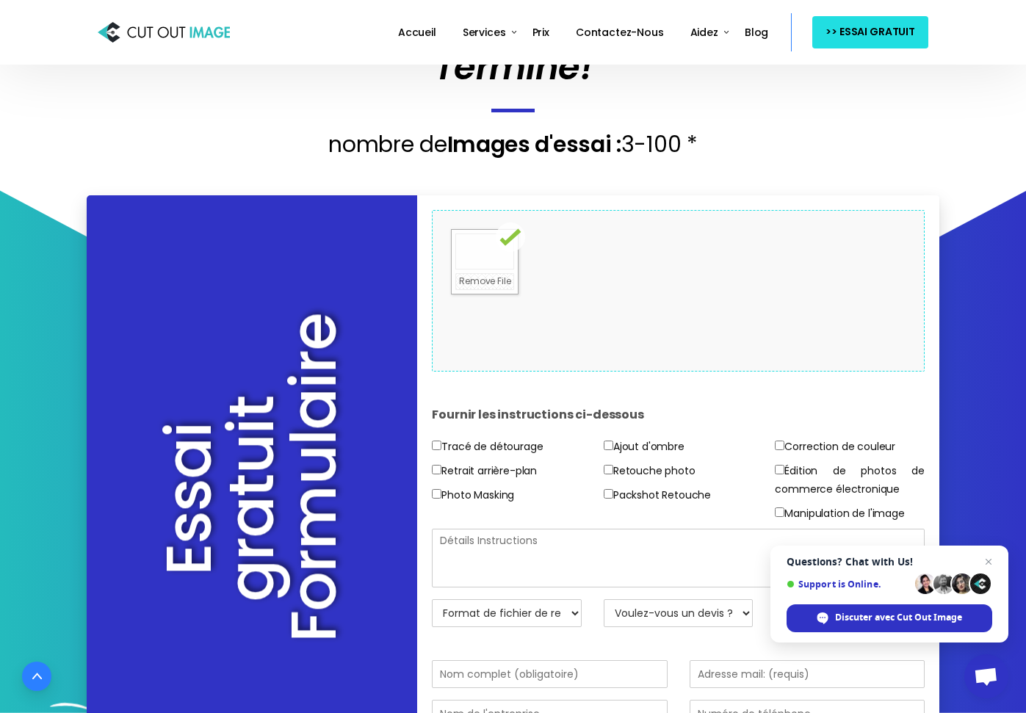 The image size is (1026, 713). What do you see at coordinates (756, 32) in the screenshot?
I see `a: Blog` at bounding box center [756, 32].